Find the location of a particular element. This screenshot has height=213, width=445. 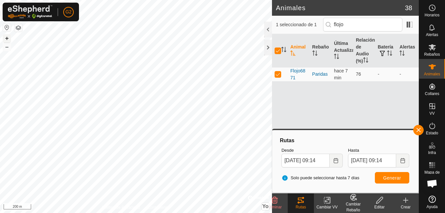

span: Flojo6871 is located at coordinates (299, 74).